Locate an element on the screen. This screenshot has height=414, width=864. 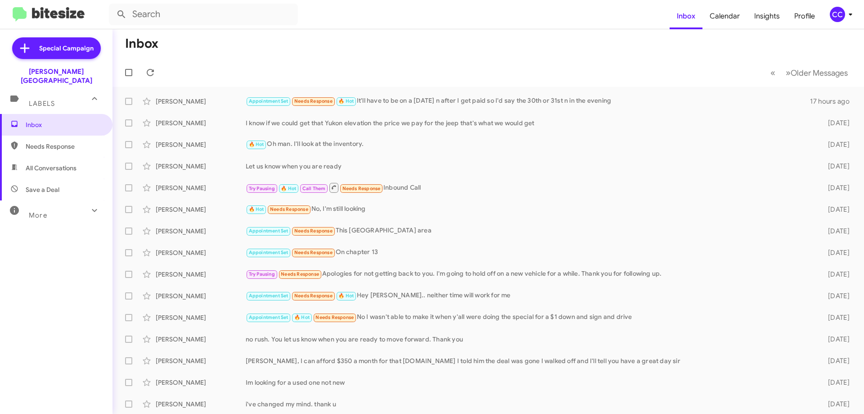
span: Labels is located at coordinates (42, 103).